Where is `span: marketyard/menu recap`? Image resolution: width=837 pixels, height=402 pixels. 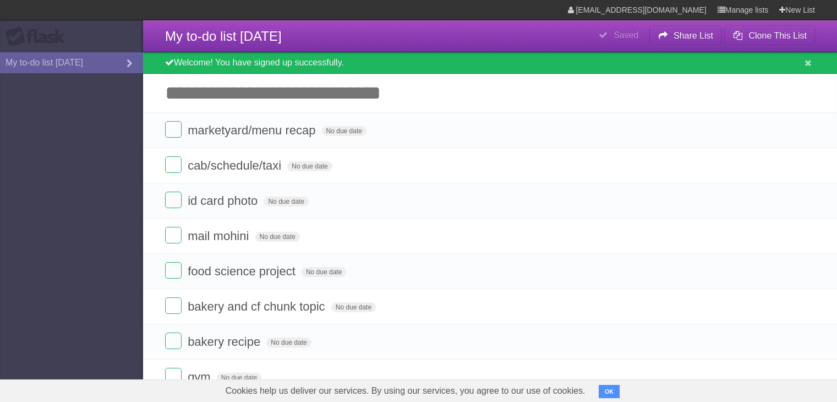 span: marketyard/menu recap is located at coordinates (252, 130).